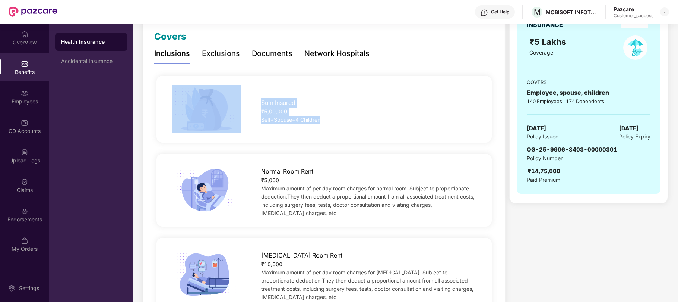 Image resolution: width=678 pixels, height=302 pixels. I want to click on div: Settings, so click(29, 288).